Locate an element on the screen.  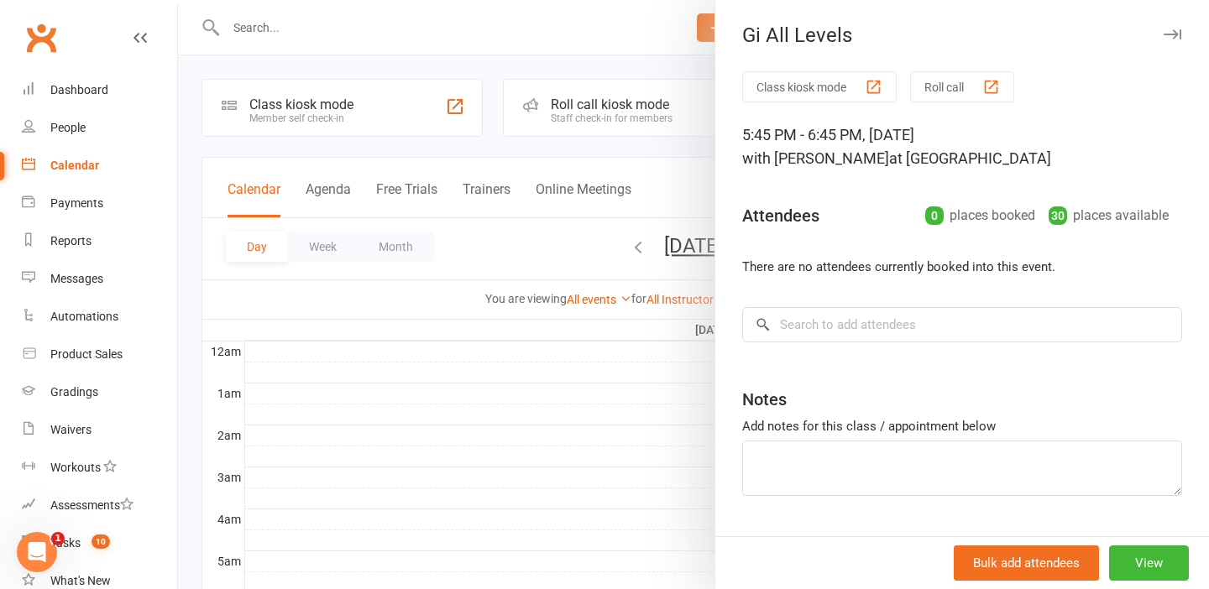
a: Messages is located at coordinates (99, 279).